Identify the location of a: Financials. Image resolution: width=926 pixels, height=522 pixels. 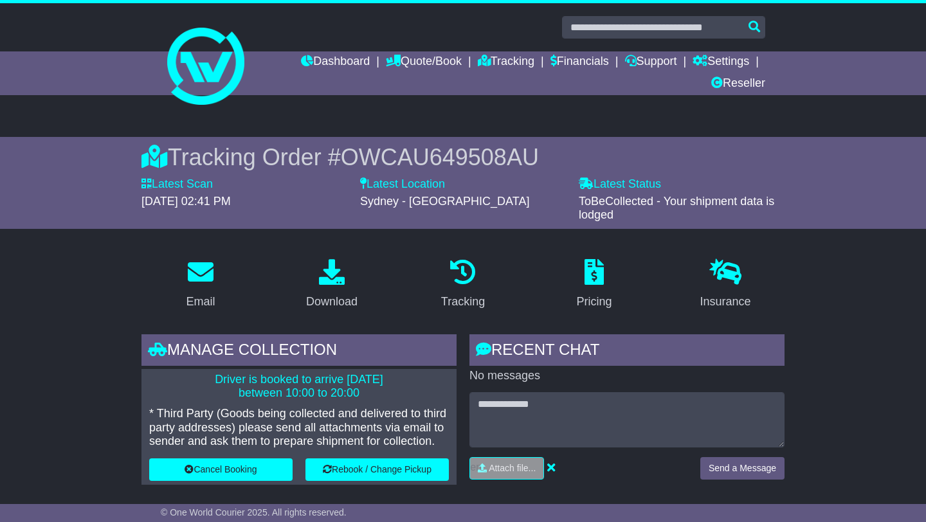
(579, 62).